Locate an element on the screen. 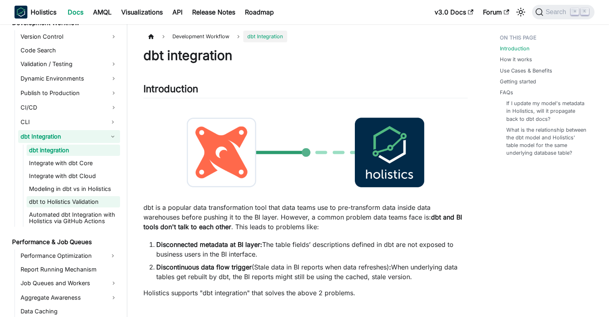  a: API is located at coordinates (177, 12).